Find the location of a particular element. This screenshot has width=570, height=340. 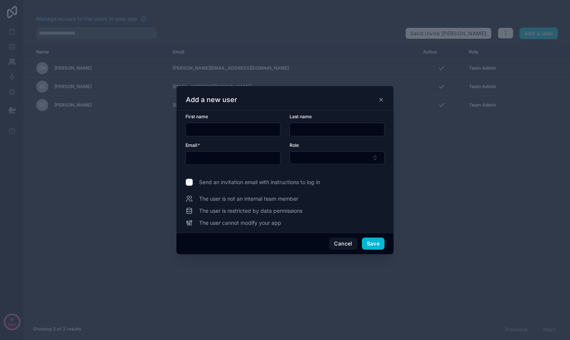

span: The user is restricted by data permissions is located at coordinates (251, 211).